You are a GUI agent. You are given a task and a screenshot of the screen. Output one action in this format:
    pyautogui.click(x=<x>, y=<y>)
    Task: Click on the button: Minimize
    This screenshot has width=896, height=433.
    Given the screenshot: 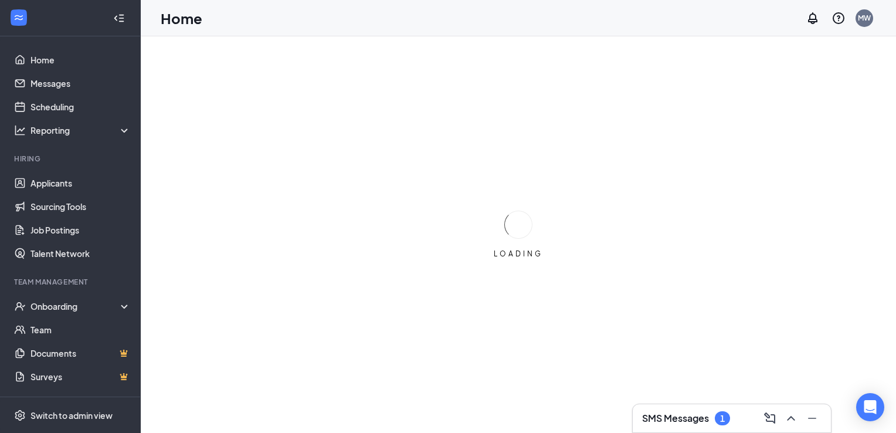 What is the action you would take?
    pyautogui.click(x=812, y=418)
    